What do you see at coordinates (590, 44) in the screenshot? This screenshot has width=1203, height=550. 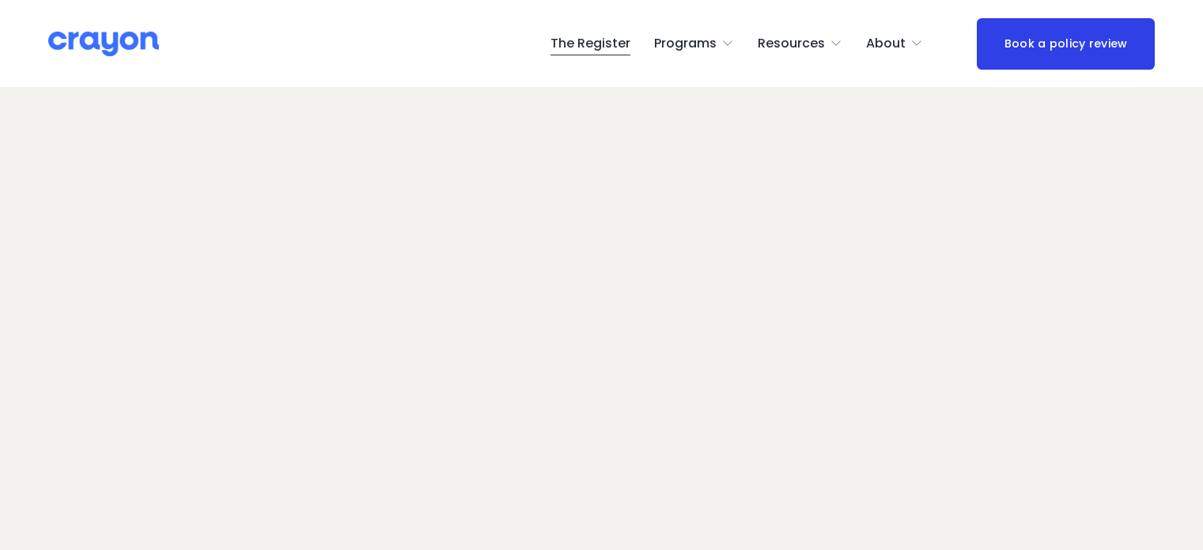 I see `a: The Register` at bounding box center [590, 44].